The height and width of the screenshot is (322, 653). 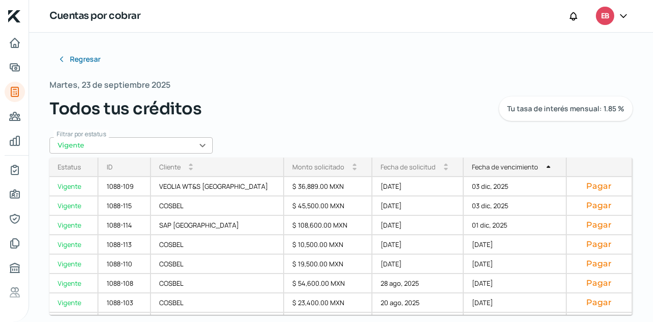 What do you see at coordinates (548, 167) in the screenshot?
I see `i: arrow_drop_up` at bounding box center [548, 167].